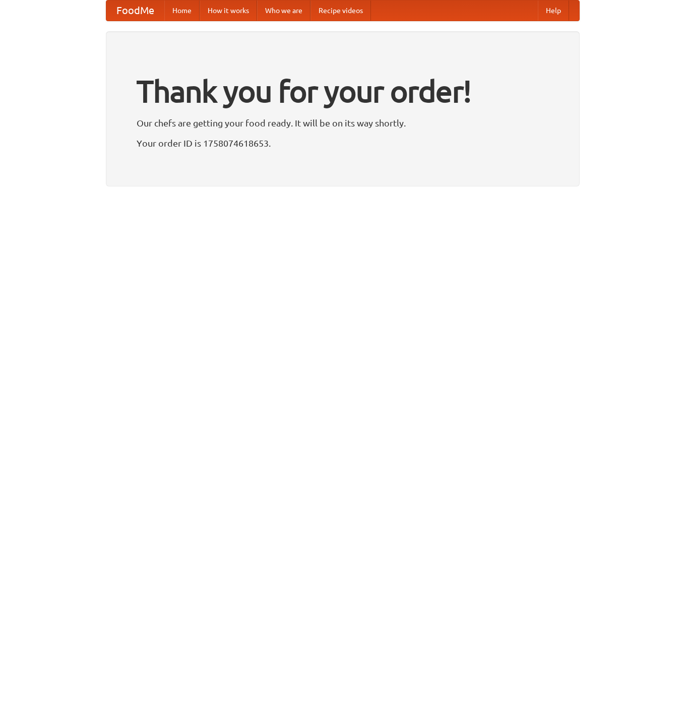 This screenshot has width=685, height=713. Describe the element at coordinates (343, 91) in the screenshot. I see `h1: Thank you for your order!` at that location.